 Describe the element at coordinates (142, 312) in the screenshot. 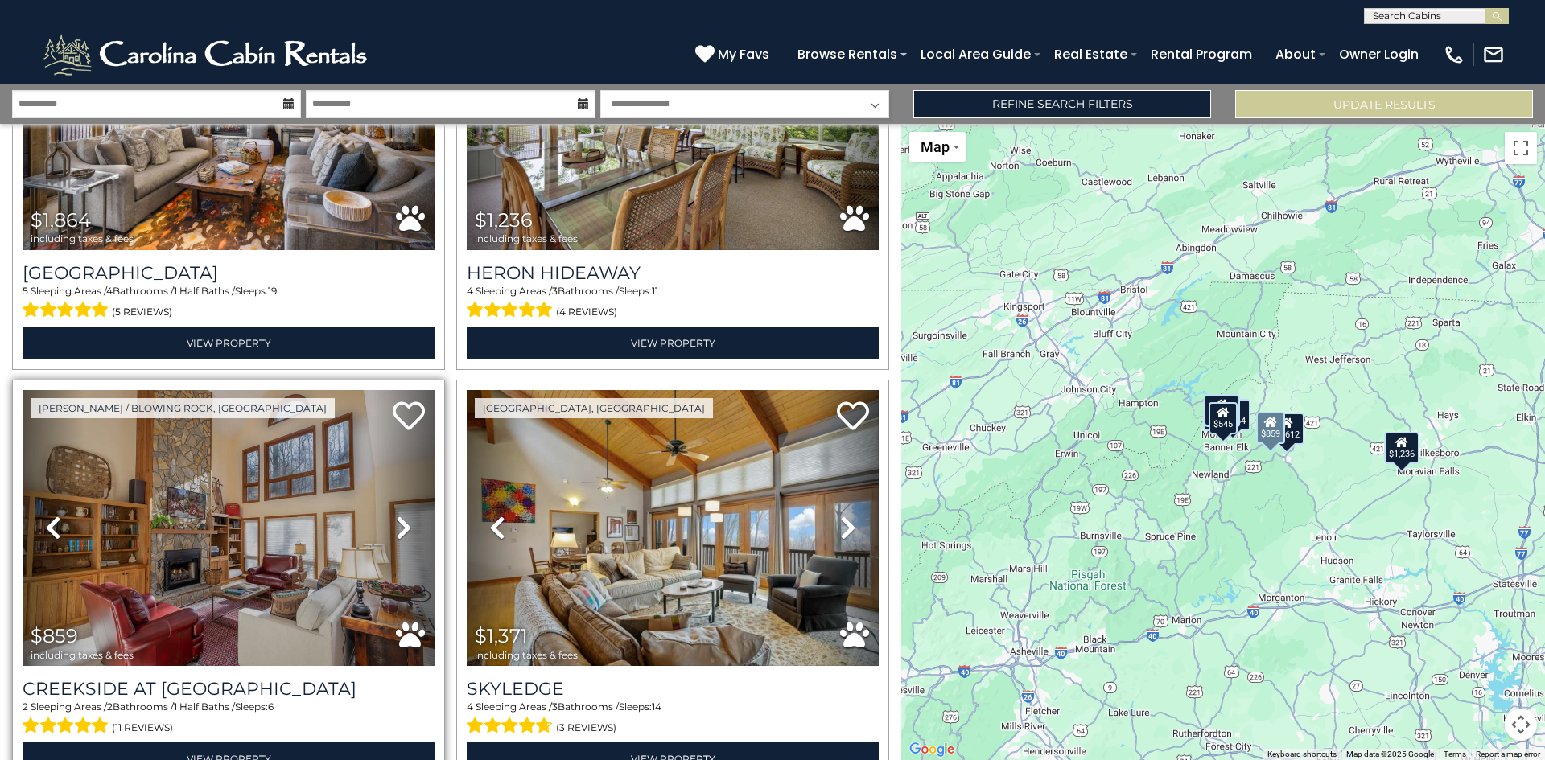

I see `span: (5 reviews)` at that location.